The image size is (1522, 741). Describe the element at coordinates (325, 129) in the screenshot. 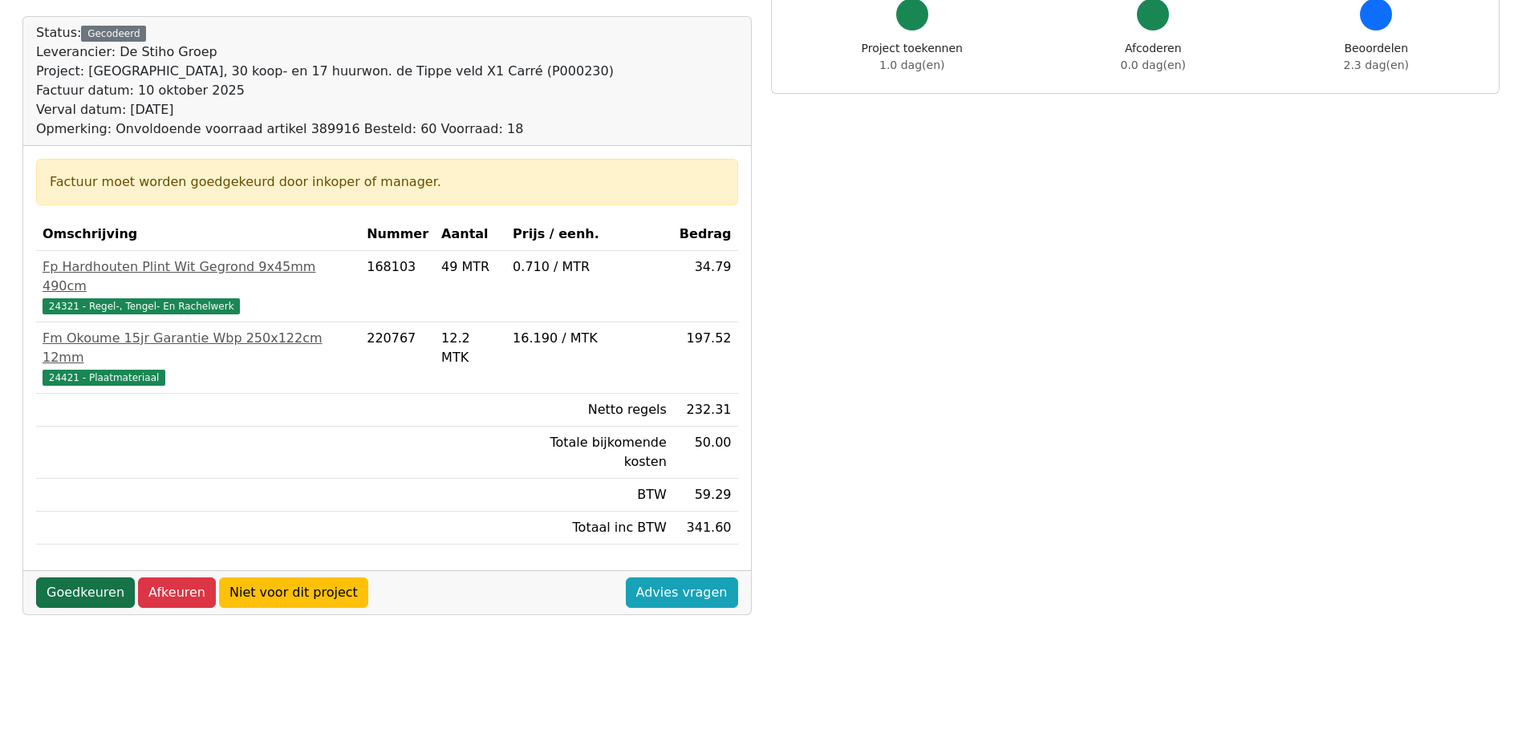

I see `div: Opmerking: Onvoldoende voorraad artikel 389916 Besteld: 60 Voorraad: 18` at that location.